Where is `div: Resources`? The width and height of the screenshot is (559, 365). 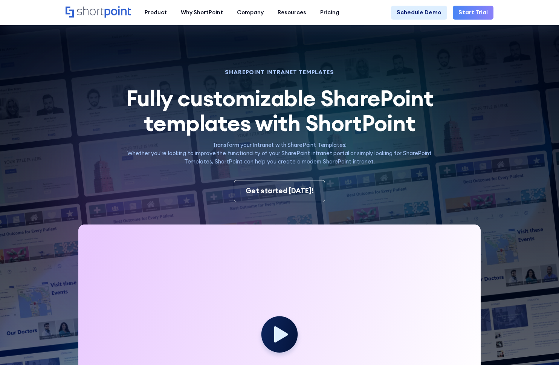
div: Resources is located at coordinates (292, 12).